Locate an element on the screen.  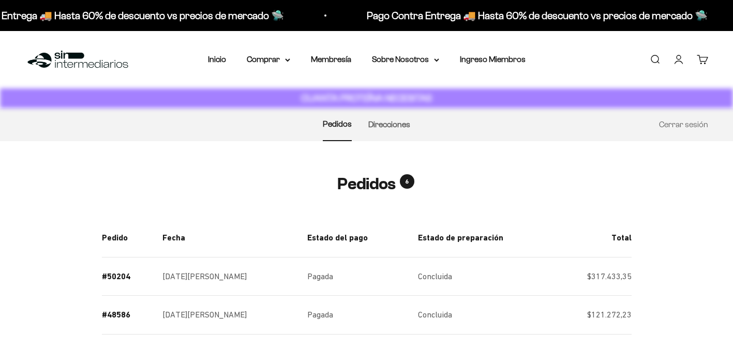
th: Fecha is located at coordinates (227, 238).